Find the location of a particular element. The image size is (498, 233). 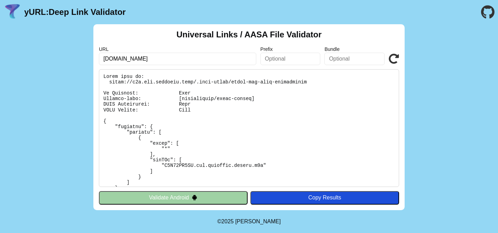

div: Copy Results is located at coordinates (325, 198).